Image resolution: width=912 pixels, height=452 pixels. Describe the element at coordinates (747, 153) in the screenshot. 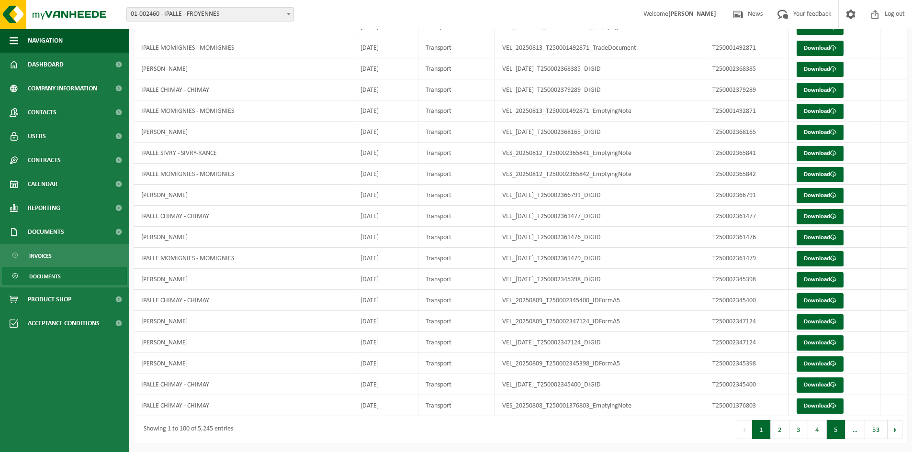

I see `td: T250002365841` at that location.